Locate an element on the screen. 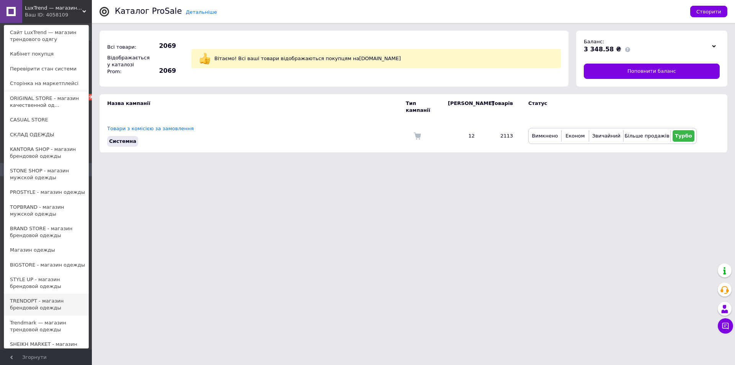  a: ORIGINAL STORE - магазин качественной од... is located at coordinates (46, 102).